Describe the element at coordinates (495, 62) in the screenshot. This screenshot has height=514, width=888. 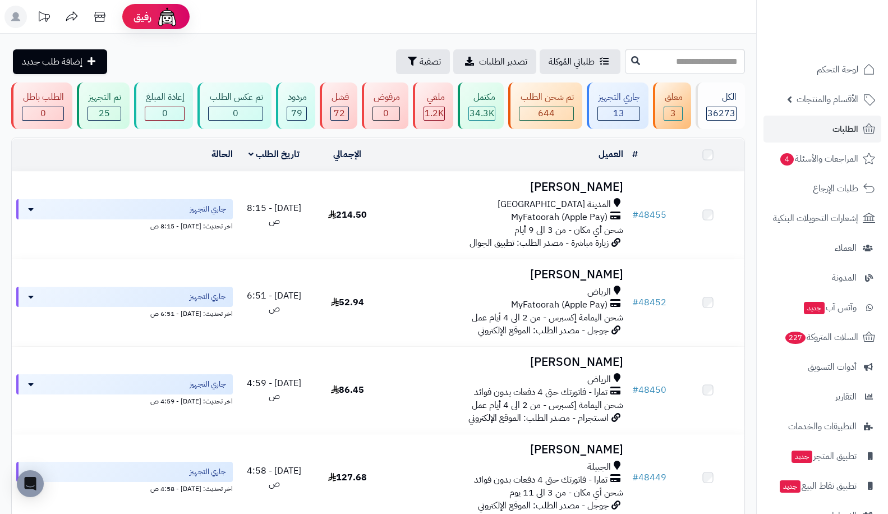
I see `a: تصدير الطلبات` at that location.